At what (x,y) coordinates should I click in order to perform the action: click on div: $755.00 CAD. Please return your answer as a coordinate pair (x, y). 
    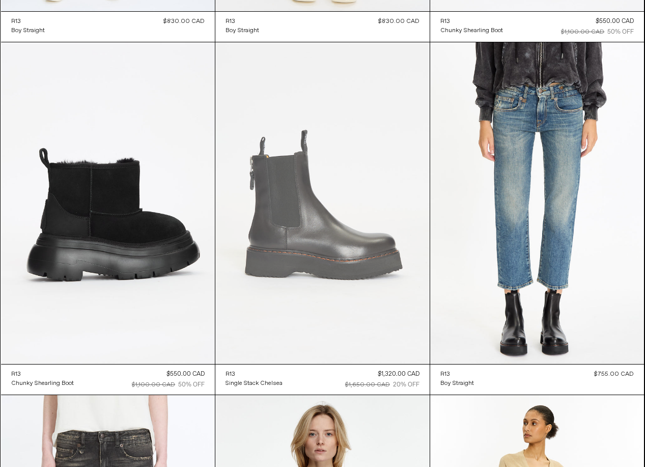
    Looking at the image, I should click on (614, 374).